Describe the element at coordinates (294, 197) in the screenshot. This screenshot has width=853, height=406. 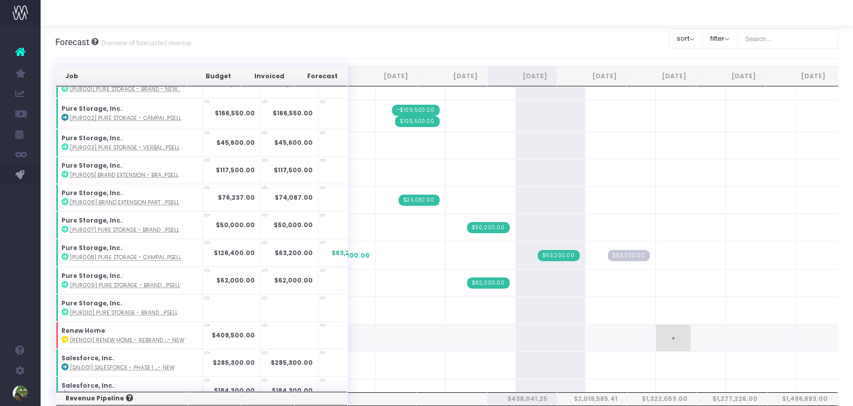
I see `strong: $74,087.00` at that location.